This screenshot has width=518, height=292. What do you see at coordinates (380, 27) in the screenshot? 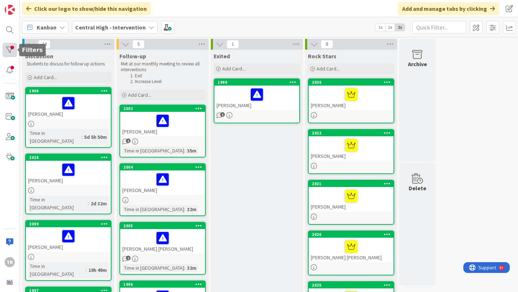
I see `span: 1x` at bounding box center [380, 27].